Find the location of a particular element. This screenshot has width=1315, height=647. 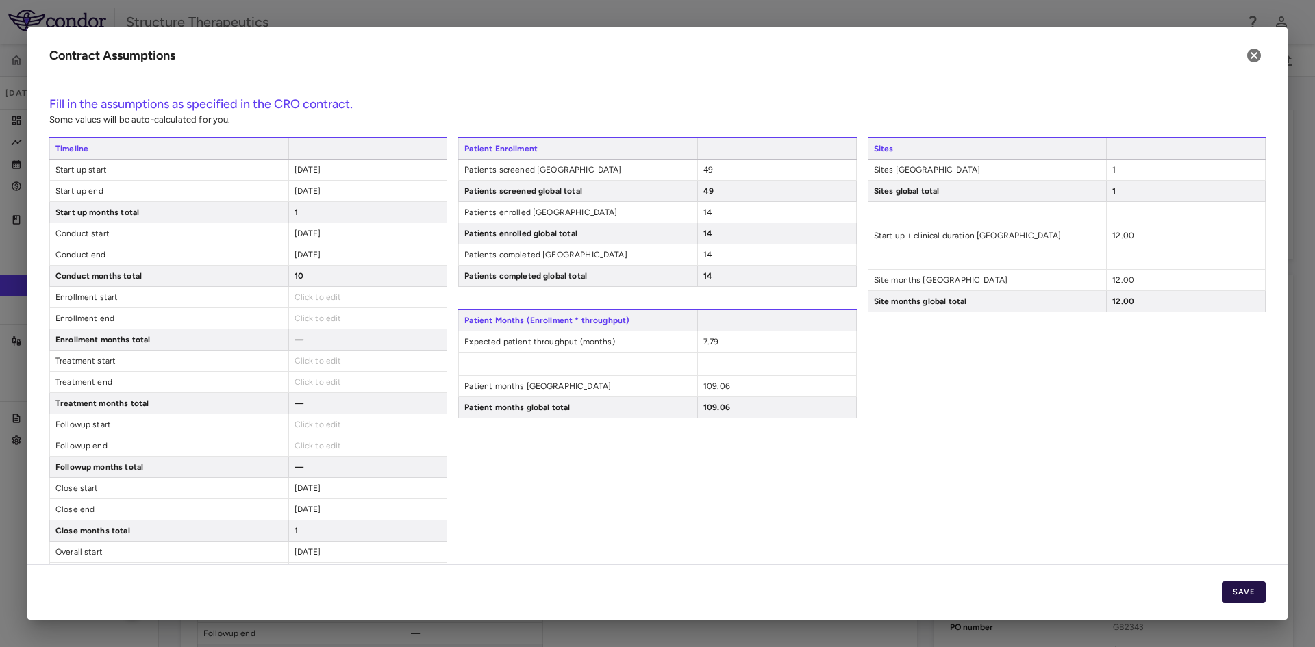

span: Enrollment months total is located at coordinates (169, 340).